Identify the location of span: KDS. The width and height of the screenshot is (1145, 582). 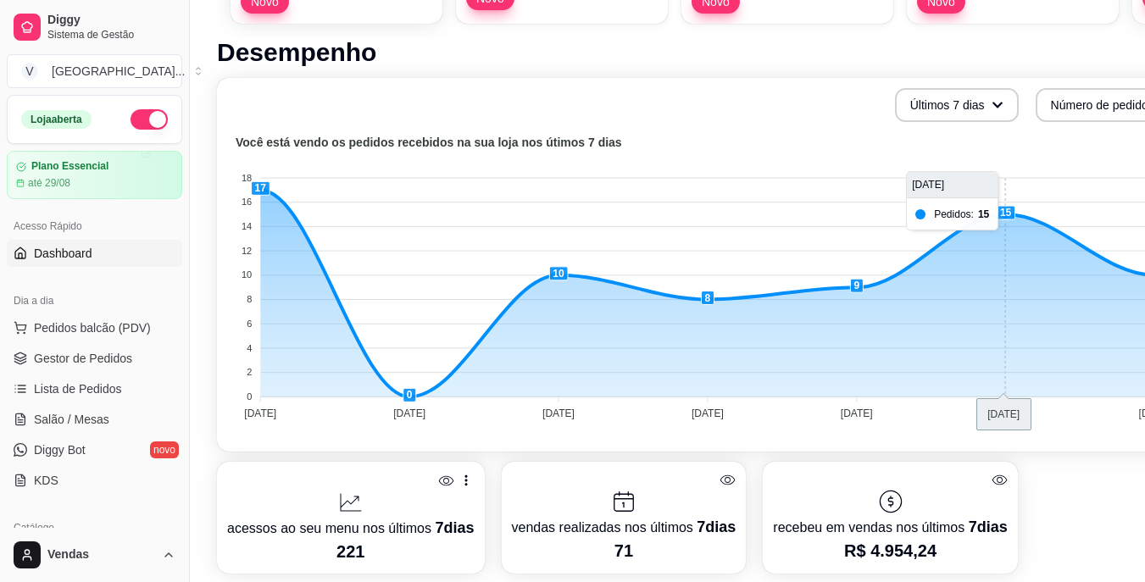
(46, 481).